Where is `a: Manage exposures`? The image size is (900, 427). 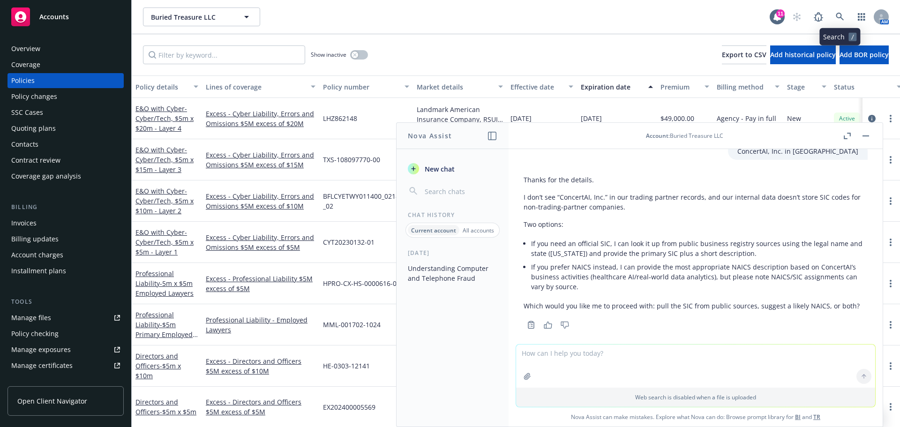
a: Manage exposures is located at coordinates (66, 350).